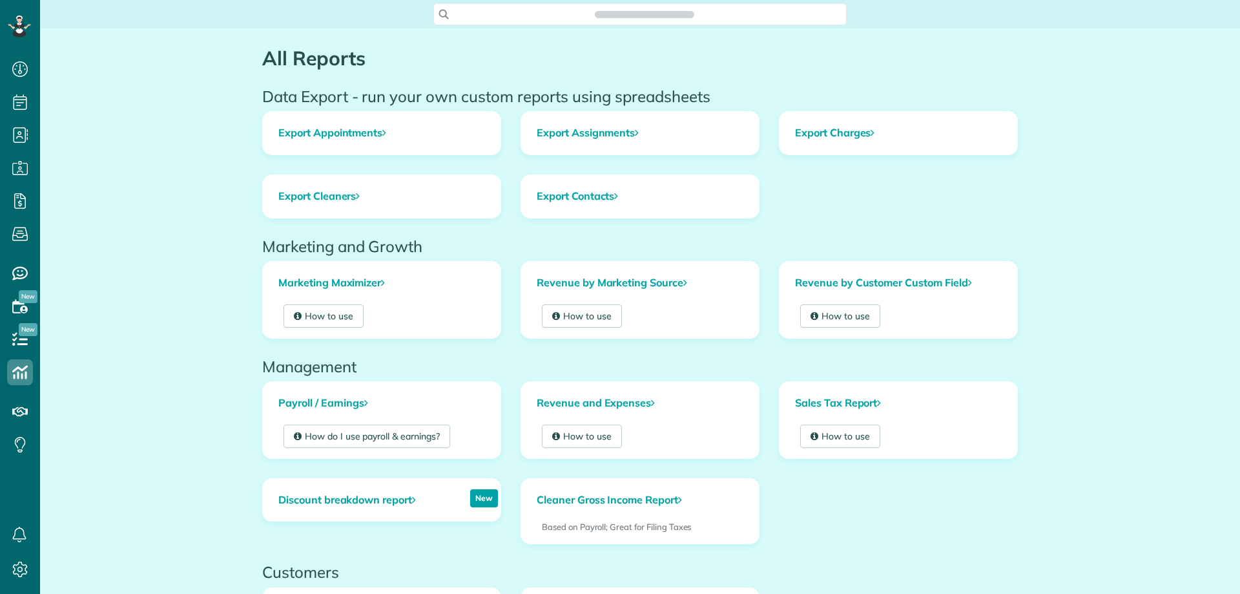 The image size is (1240, 594). Describe the element at coordinates (347, 500) in the screenshot. I see `a: Discount breakdown report` at that location.